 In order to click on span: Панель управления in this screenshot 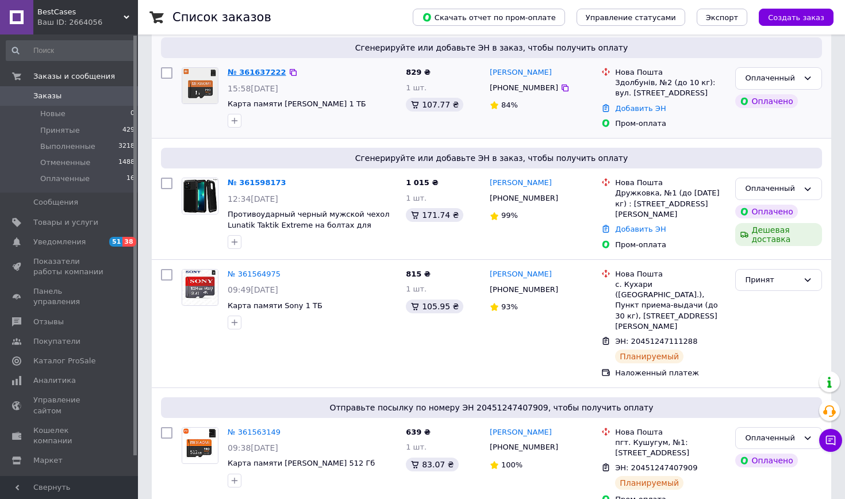, I will do `click(70, 297)`.